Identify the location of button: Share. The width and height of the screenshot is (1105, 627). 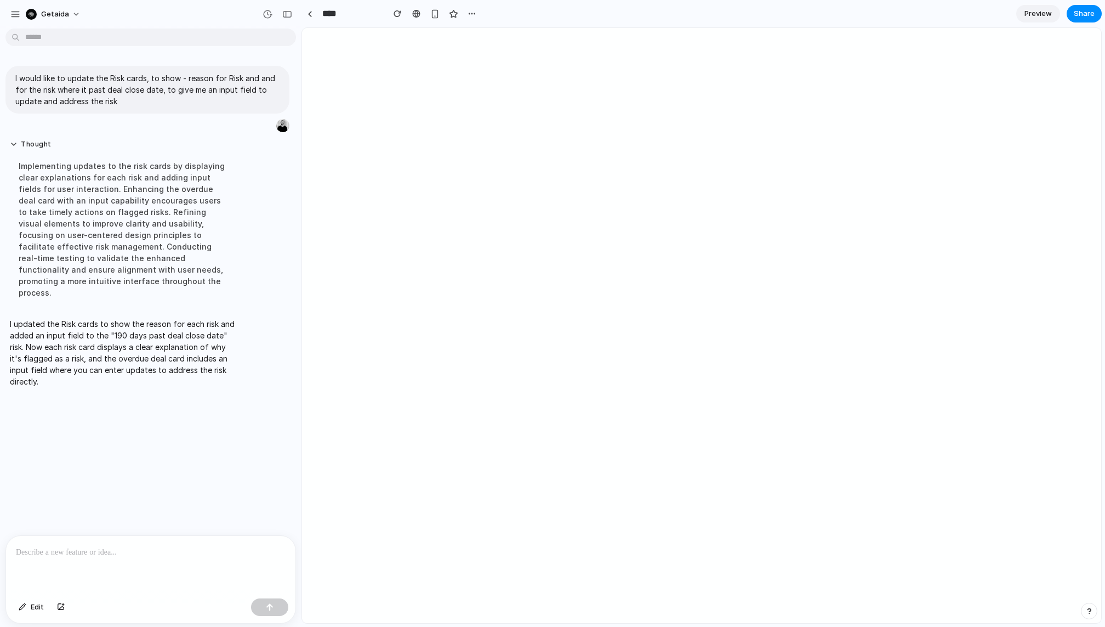
(1084, 14).